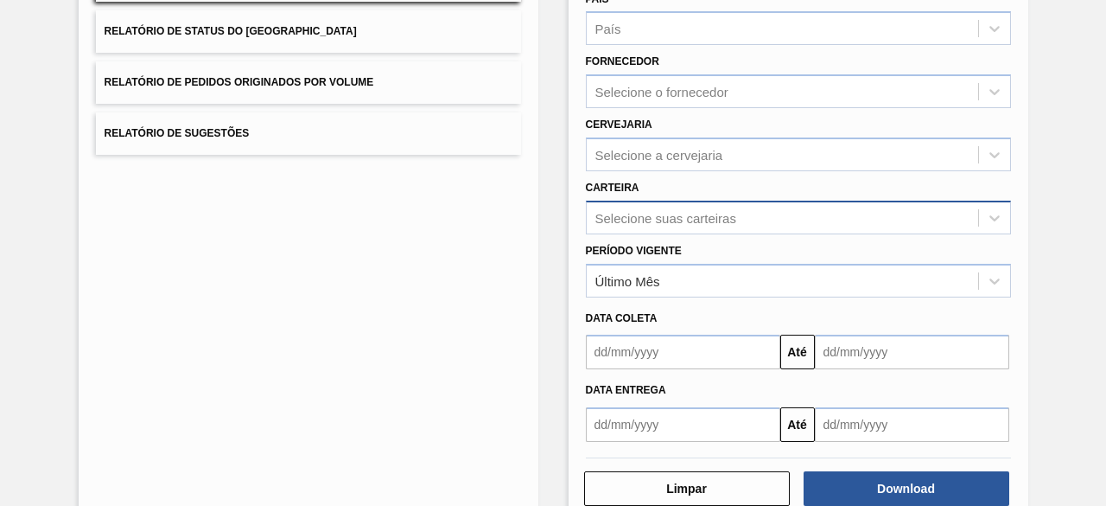 This screenshot has height=506, width=1106. What do you see at coordinates (309, 133) in the screenshot?
I see `button: Relatório de Sugestões` at bounding box center [309, 133].